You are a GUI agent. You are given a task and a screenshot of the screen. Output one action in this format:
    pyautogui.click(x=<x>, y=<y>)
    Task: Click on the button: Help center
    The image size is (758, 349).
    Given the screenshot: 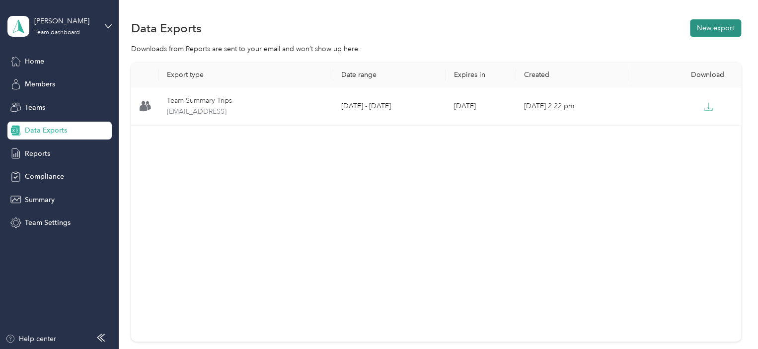 What is the action you would take?
    pyautogui.click(x=31, y=339)
    